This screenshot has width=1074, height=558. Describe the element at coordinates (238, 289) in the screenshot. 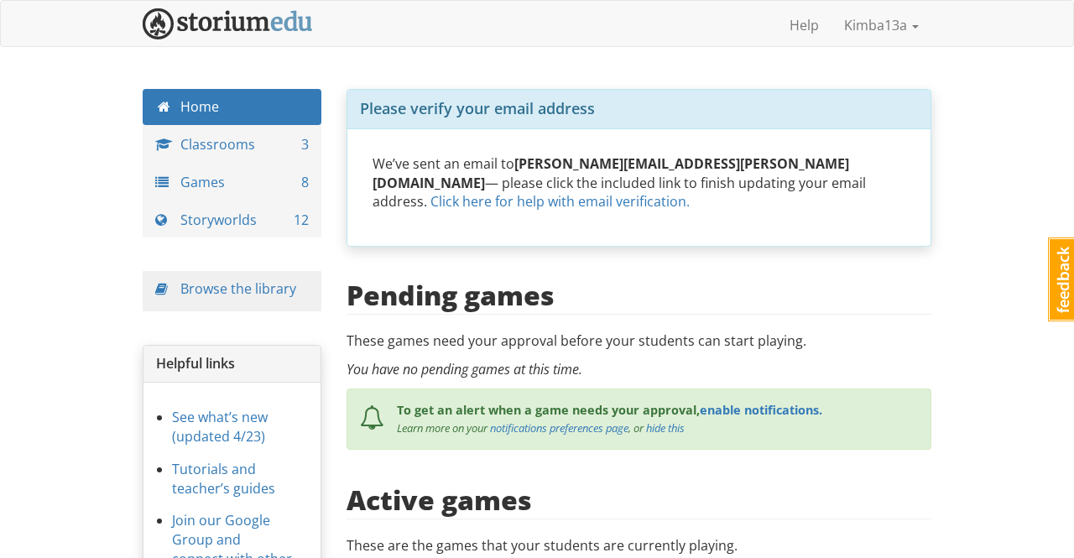

I see `a: Browse the library` at that location.